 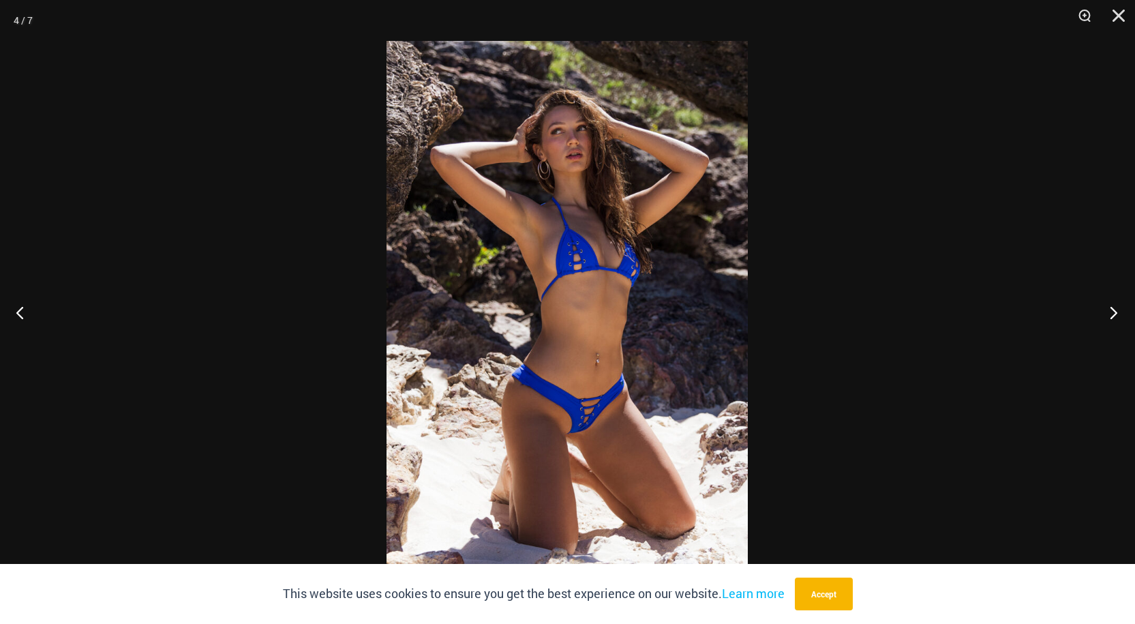 I want to click on button: Next, so click(x=1110, y=312).